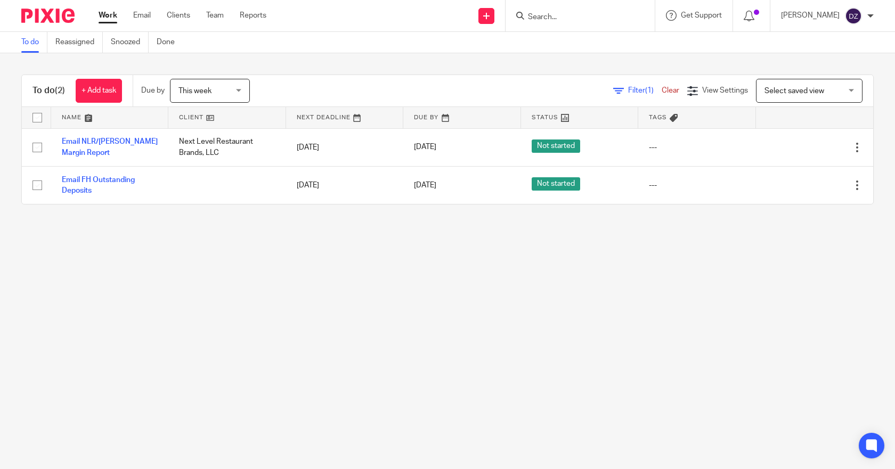 The width and height of the screenshot is (895, 469). Describe the element at coordinates (853, 16) in the screenshot. I see `img: svg%3E` at that location.